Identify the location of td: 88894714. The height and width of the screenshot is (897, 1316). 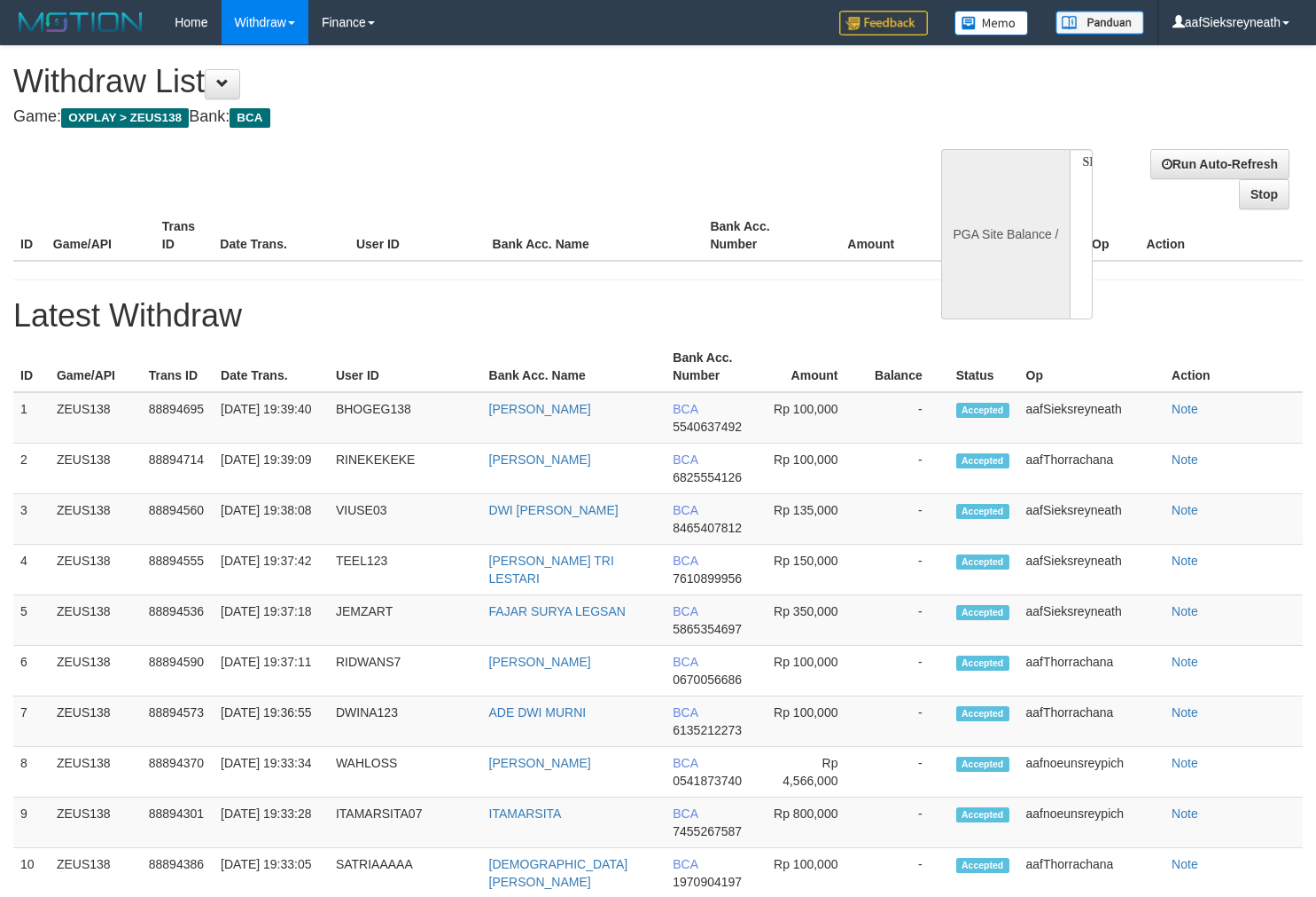
(178, 468).